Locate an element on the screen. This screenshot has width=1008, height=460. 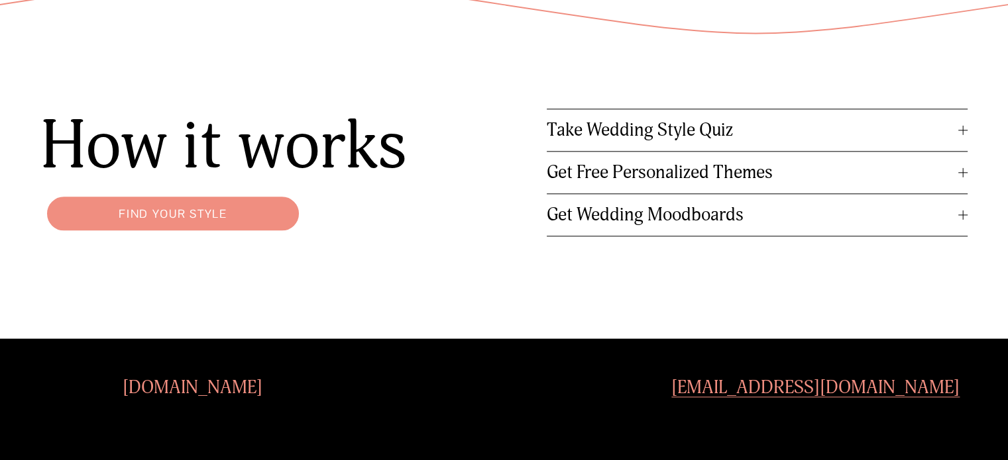
span: Get Wedding Moodboards is located at coordinates (752, 215).